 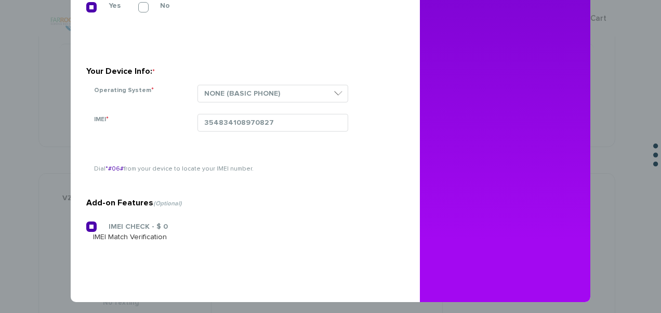 I want to click on div: Add-on Features, so click(x=241, y=173).